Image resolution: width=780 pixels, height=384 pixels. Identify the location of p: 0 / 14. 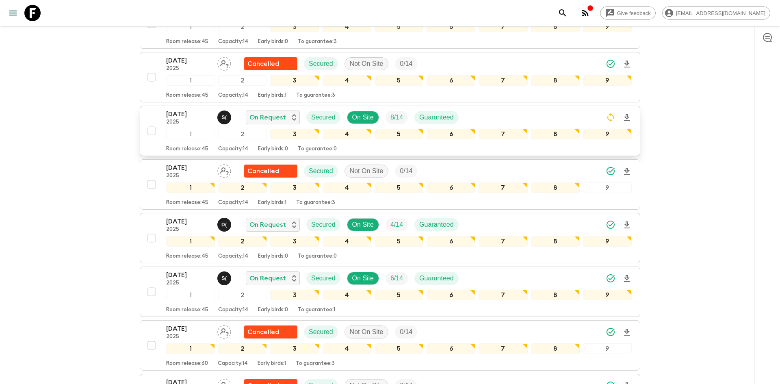
(406, 64).